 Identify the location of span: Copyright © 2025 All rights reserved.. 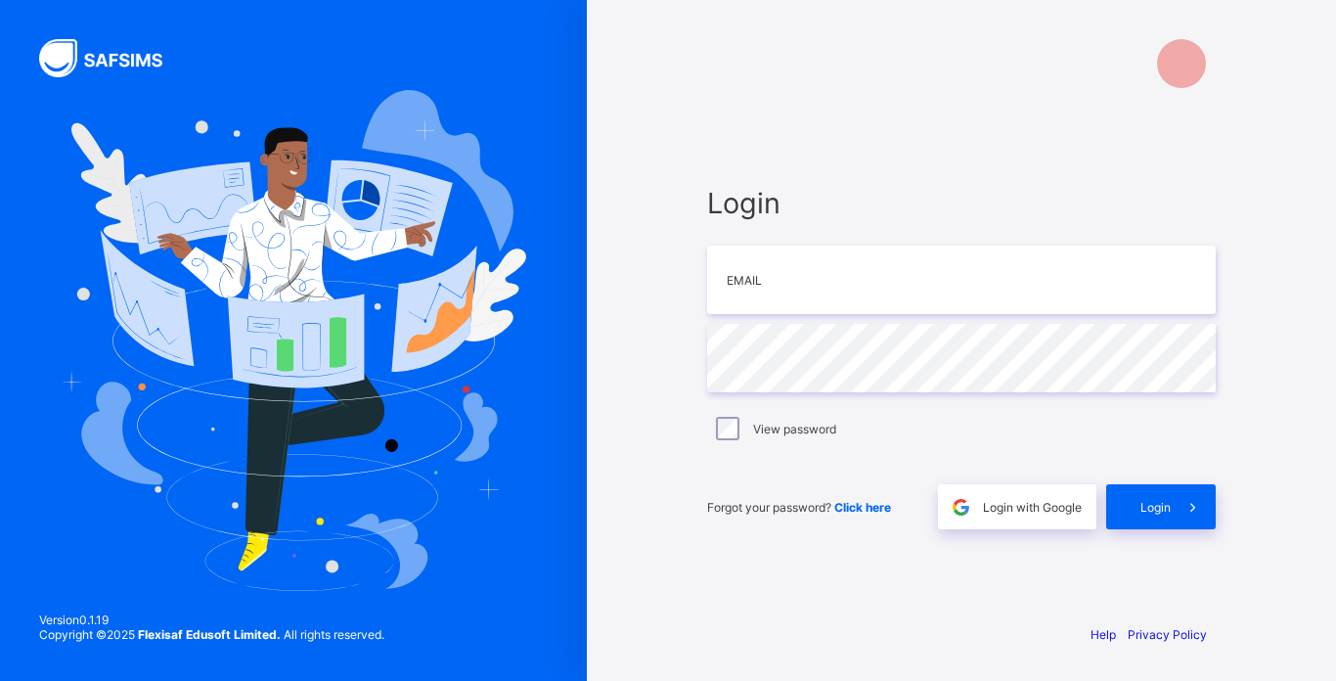
(211, 634).